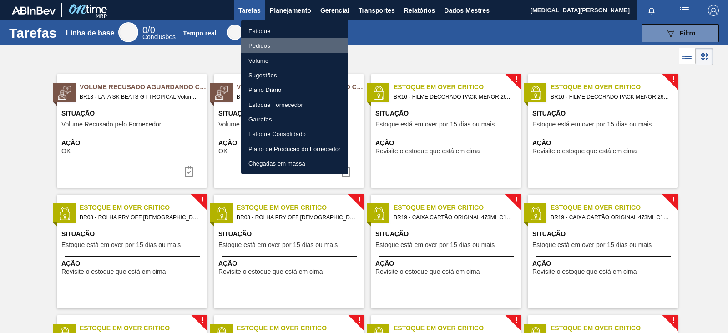 This screenshot has width=728, height=333. I want to click on a: Estoque Fornecedor, so click(294, 105).